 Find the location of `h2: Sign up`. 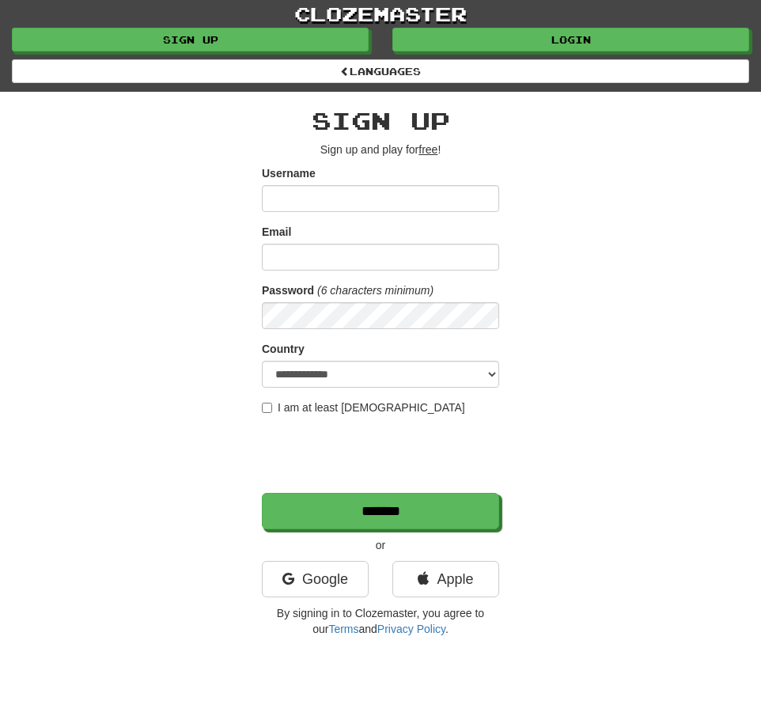

h2: Sign up is located at coordinates (380, 120).